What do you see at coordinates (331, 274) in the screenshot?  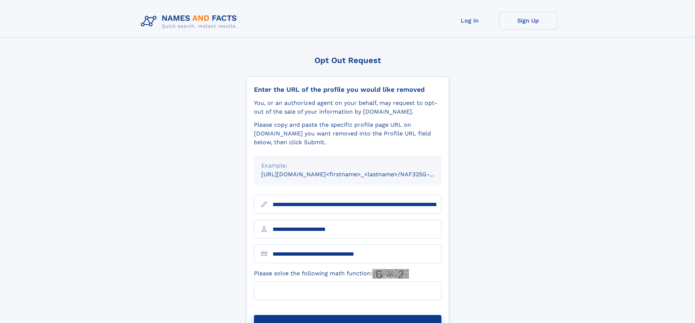 I see `label: Please solve the following math function:` at bounding box center [331, 274].